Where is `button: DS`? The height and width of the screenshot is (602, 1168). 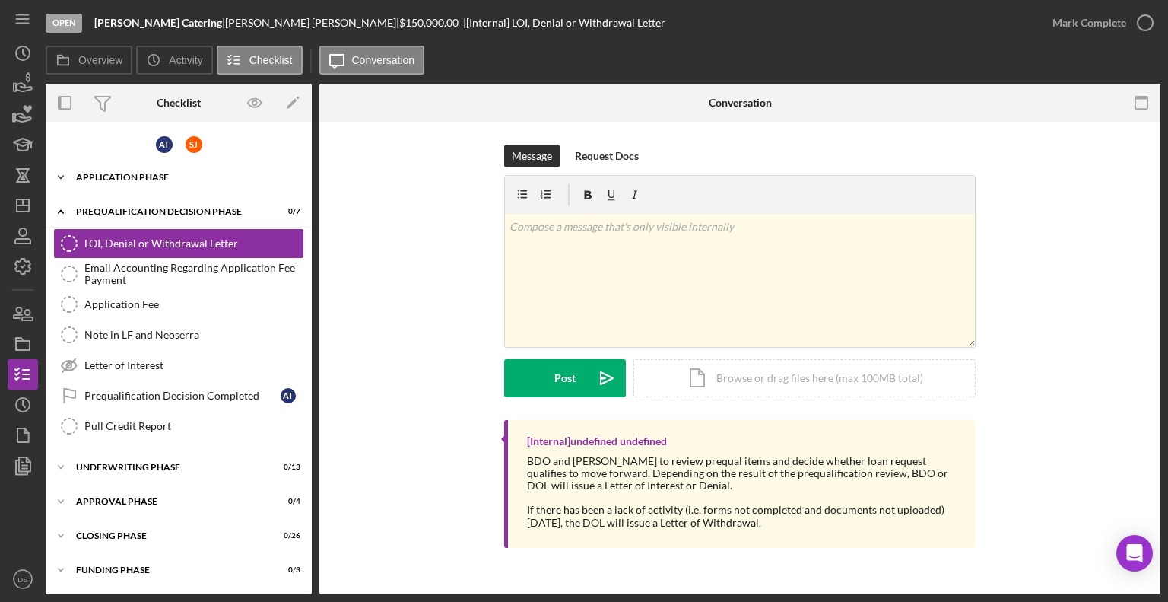 button: DS is located at coordinates (23, 579).